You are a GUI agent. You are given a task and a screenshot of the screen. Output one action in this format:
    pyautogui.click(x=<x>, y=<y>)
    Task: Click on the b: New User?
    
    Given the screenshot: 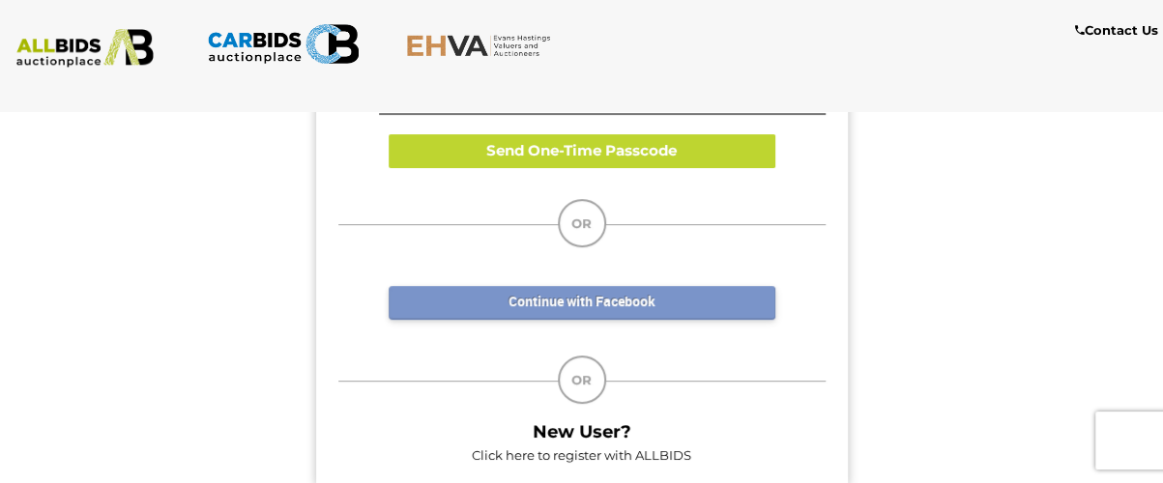 What is the action you would take?
    pyautogui.click(x=582, y=432)
    